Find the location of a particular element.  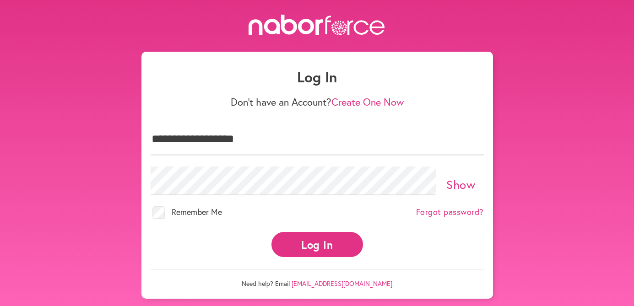

p: Need help? Email is located at coordinates (317, 279).